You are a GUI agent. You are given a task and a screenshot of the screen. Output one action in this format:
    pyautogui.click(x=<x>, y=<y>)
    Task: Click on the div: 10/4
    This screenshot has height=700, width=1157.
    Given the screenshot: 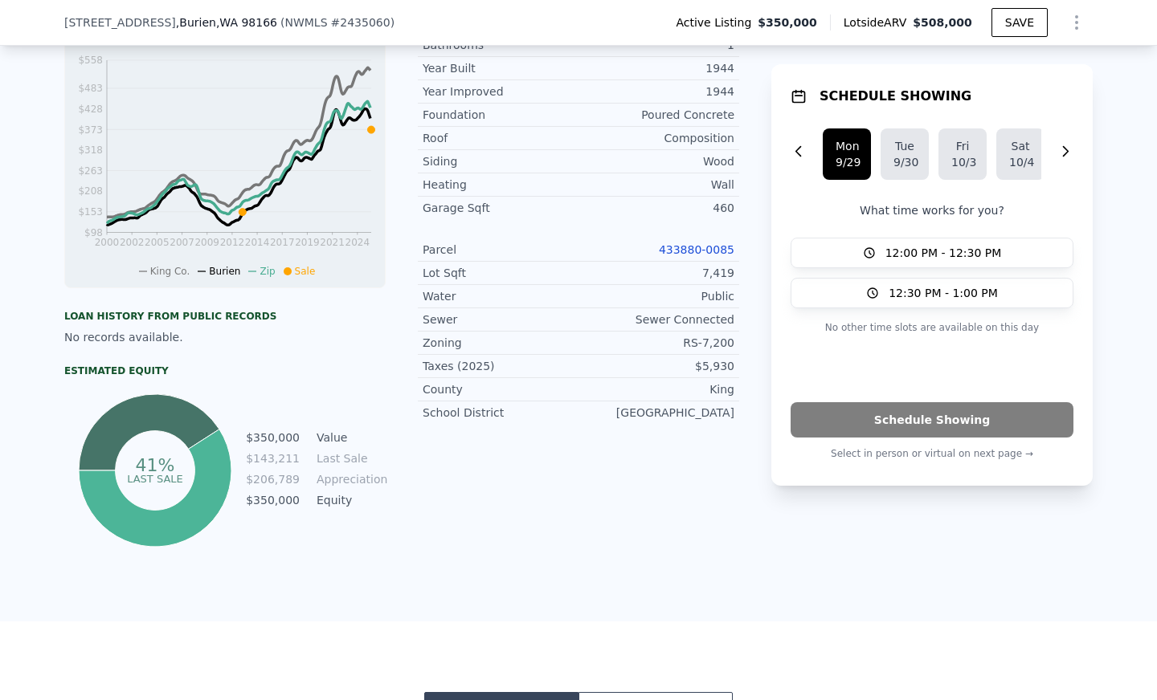 What is the action you would take?
    pyautogui.click(x=1020, y=162)
    